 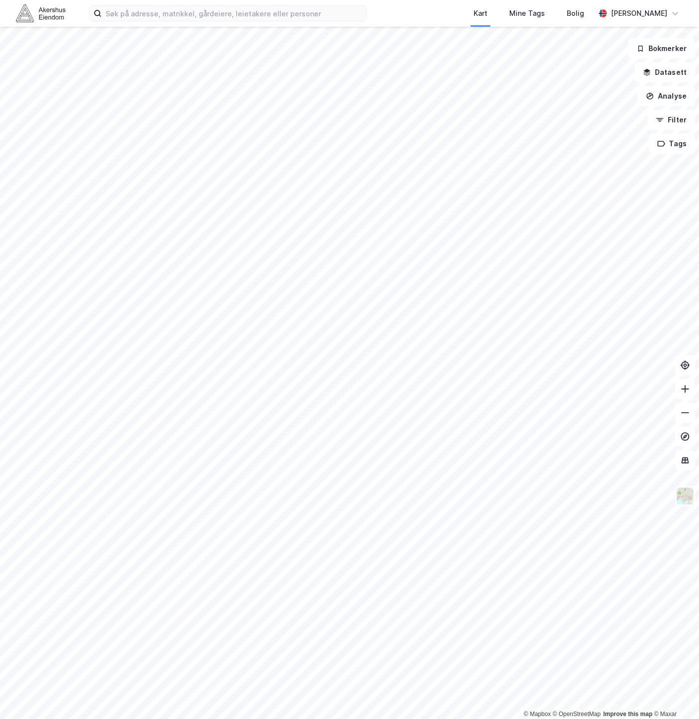 What do you see at coordinates (665, 72) in the screenshot?
I see `button: Datasett` at bounding box center [665, 72].